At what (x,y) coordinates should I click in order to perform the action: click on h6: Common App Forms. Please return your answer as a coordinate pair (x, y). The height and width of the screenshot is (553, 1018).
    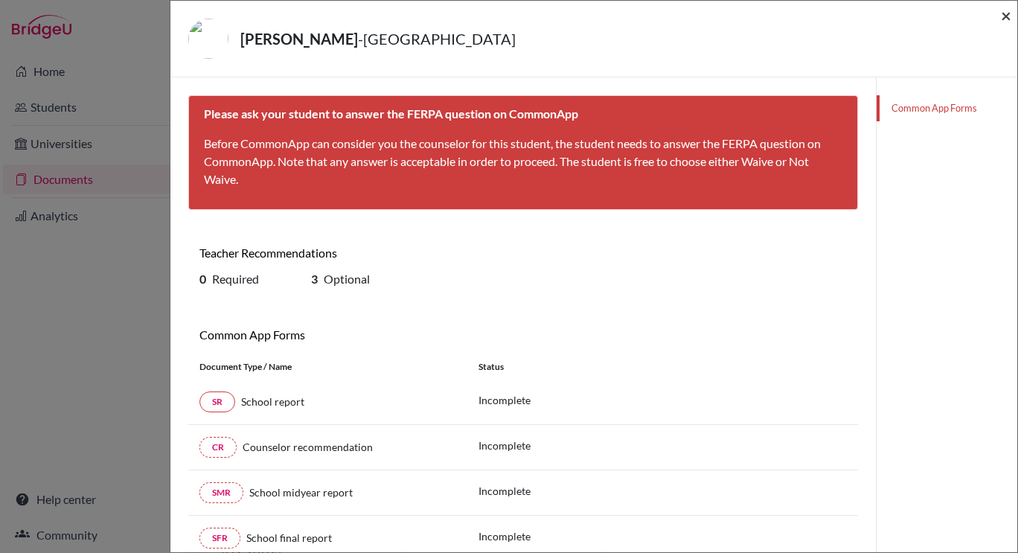
    Looking at the image, I should click on (356, 334).